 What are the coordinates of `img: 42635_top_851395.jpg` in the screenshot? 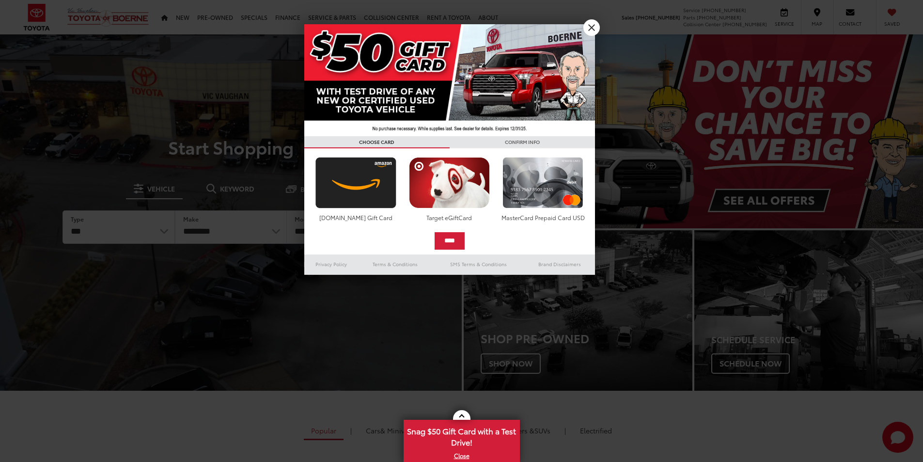 It's located at (450, 80).